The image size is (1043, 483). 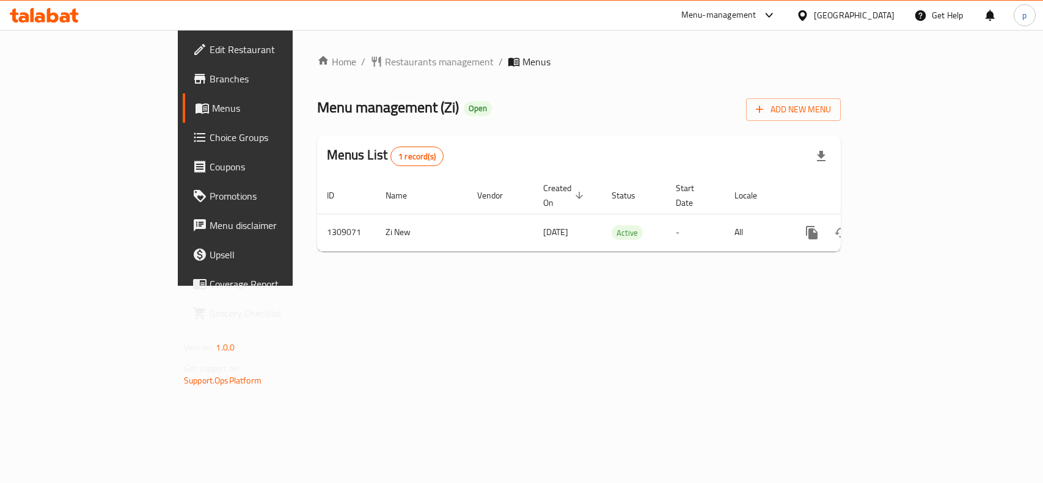 I want to click on span: Coverage Report, so click(x=275, y=284).